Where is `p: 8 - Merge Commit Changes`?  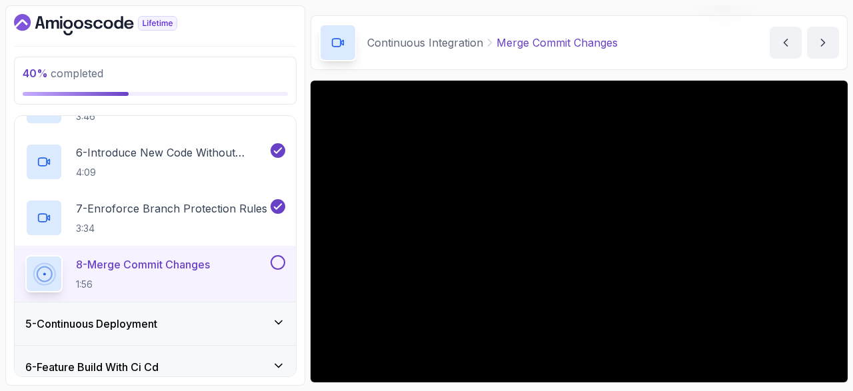 p: 8 - Merge Commit Changes is located at coordinates (143, 264).